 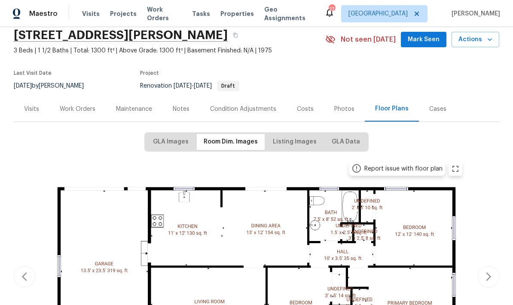 What do you see at coordinates (289, 14) in the screenshot?
I see `span: Geo Assignments` at bounding box center [289, 14].